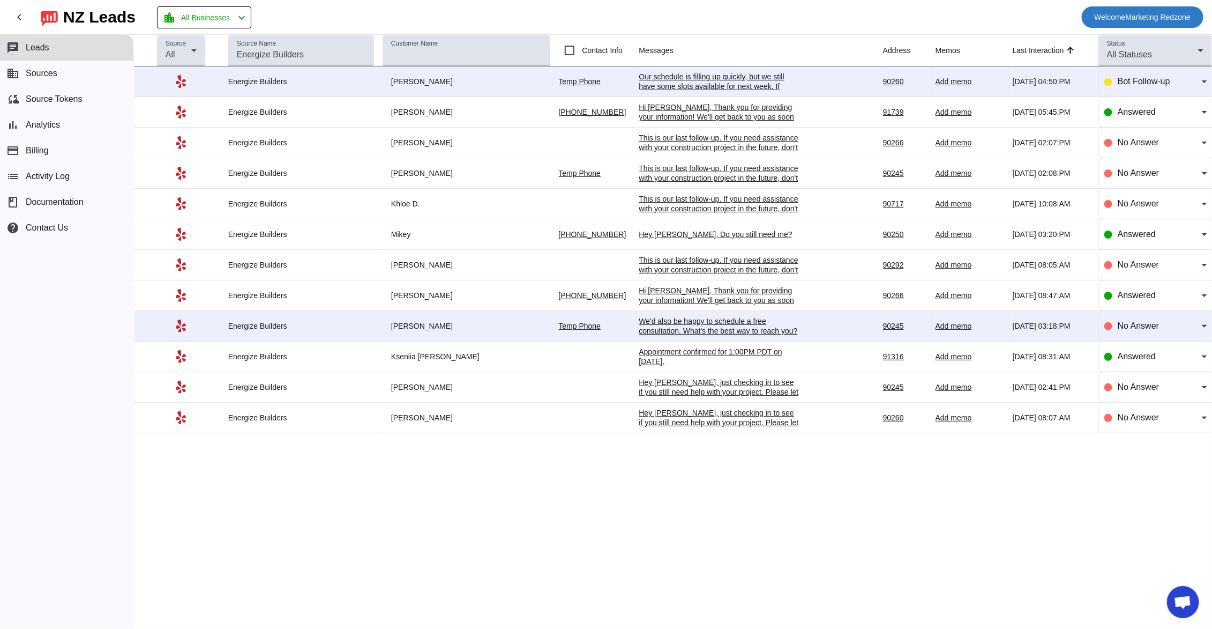 The image size is (1212, 629). Describe the element at coordinates (13, 73) in the screenshot. I see `mat-icon: business` at that location.